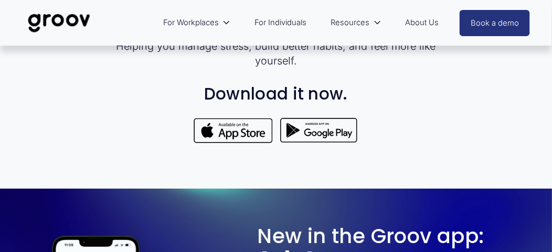  What do you see at coordinates (422, 23) in the screenshot?
I see `a: About Us` at bounding box center [422, 23].